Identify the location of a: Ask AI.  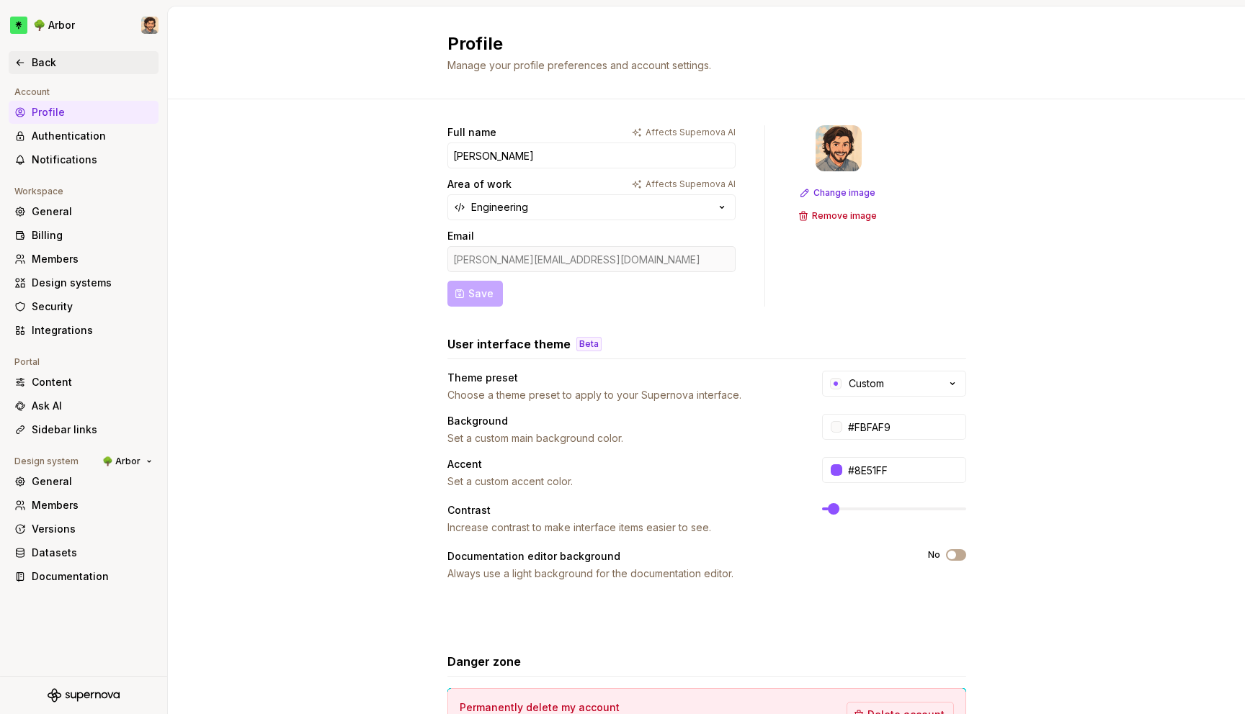
(84, 406).